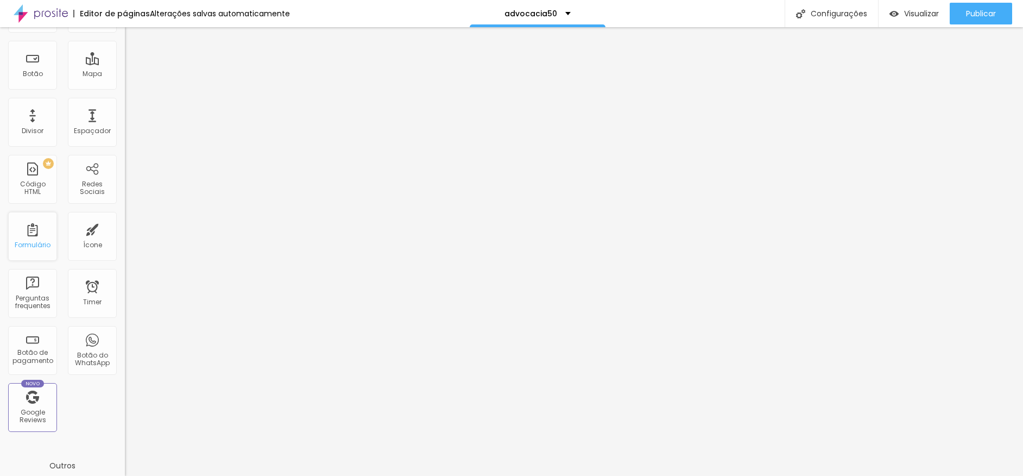  What do you see at coordinates (92, 188) in the screenshot?
I see `div: Redes Sociais` at bounding box center [92, 188].